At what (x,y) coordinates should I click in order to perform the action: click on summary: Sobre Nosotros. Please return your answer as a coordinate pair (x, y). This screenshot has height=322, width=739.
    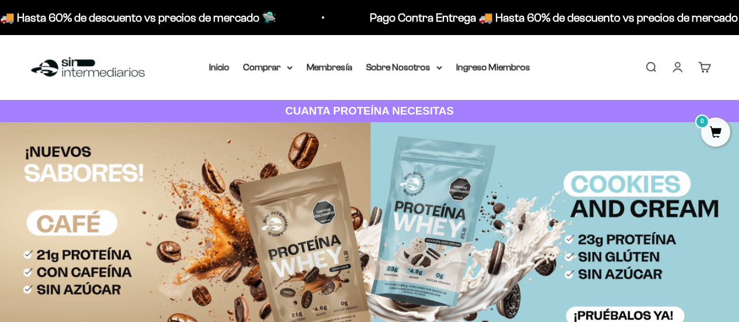
    Looking at the image, I should click on (404, 67).